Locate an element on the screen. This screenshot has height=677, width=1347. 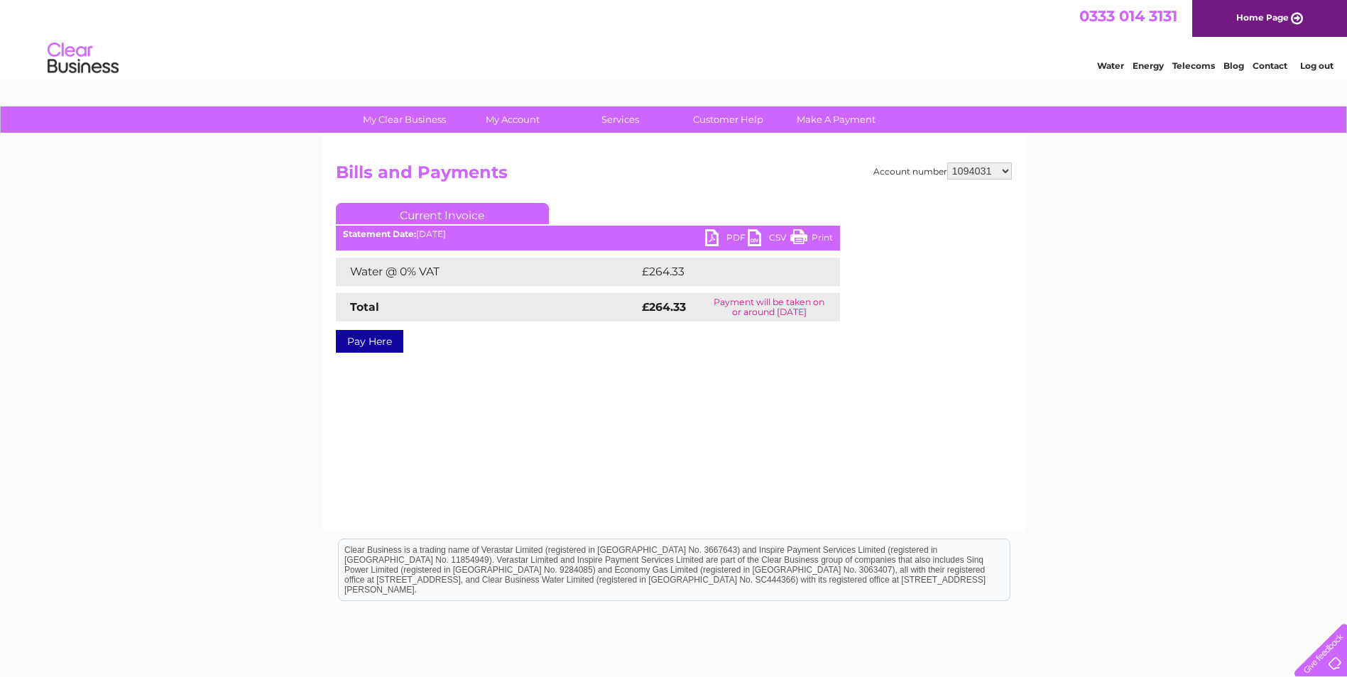
img: logo.png is located at coordinates (83, 58).